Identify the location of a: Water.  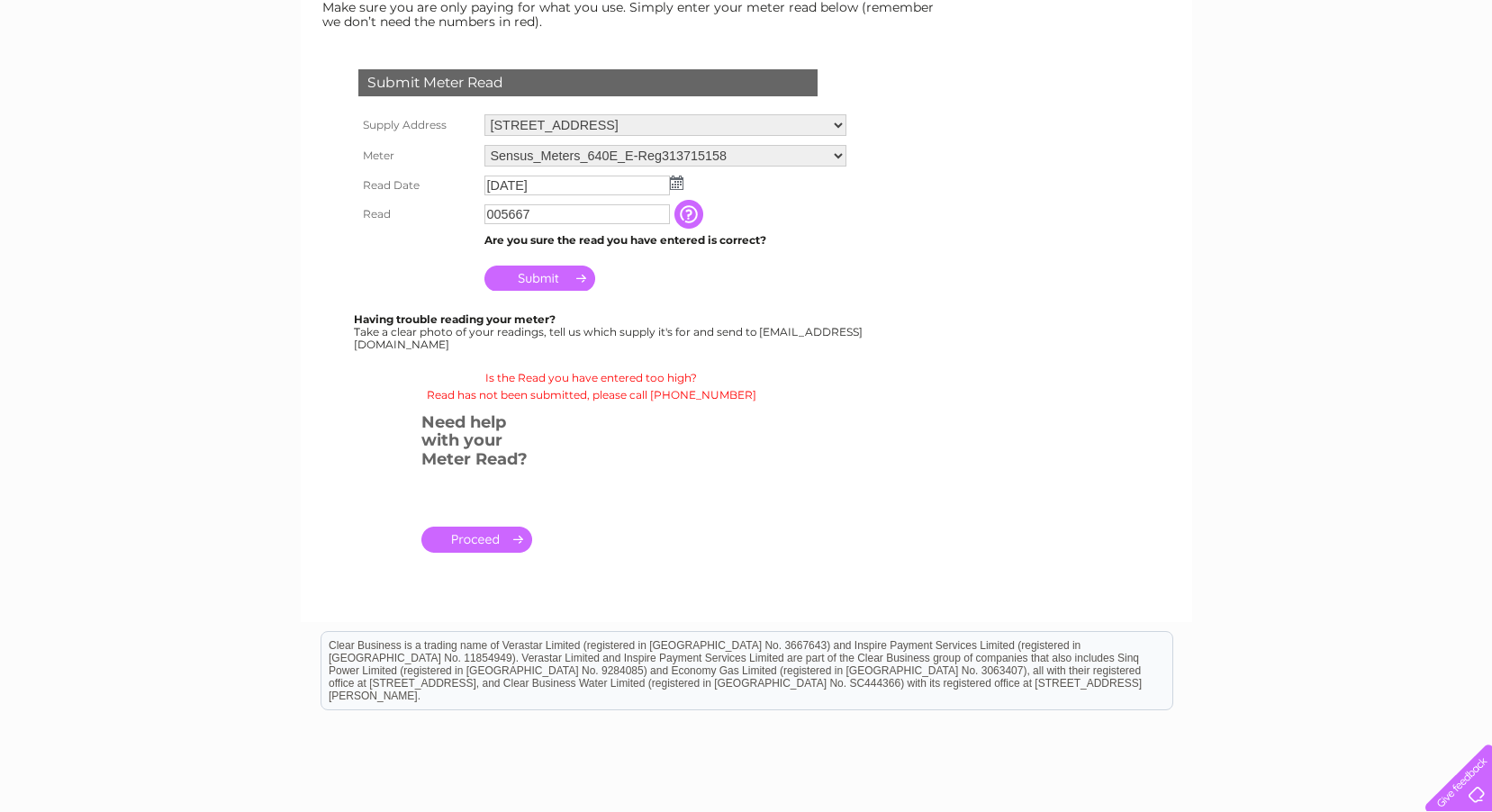
(1192, 83).